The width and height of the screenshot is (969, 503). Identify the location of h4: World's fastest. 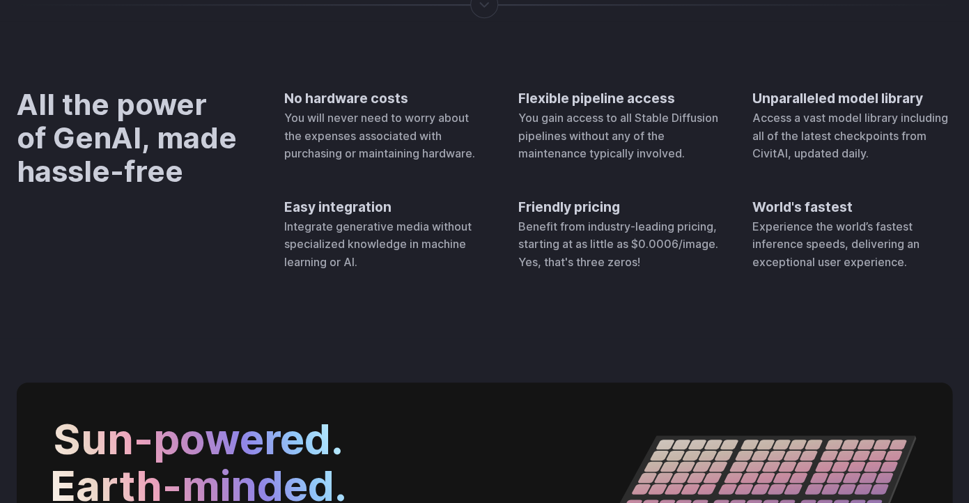
(852, 207).